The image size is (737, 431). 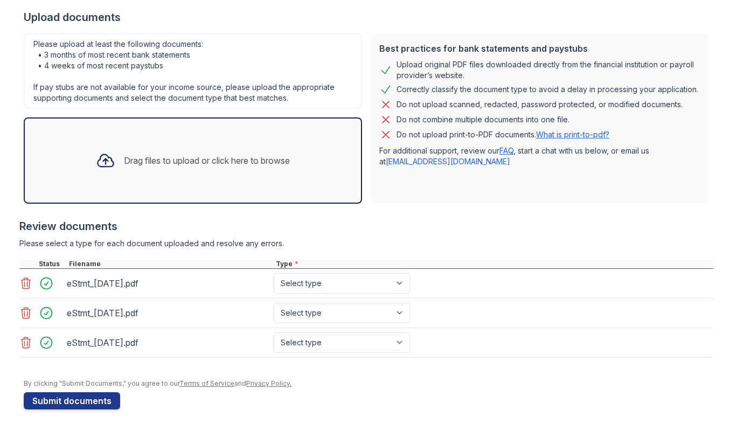 I want to click on div: Do not upload scanned, redacted, password protected, or modified documents., so click(x=540, y=105).